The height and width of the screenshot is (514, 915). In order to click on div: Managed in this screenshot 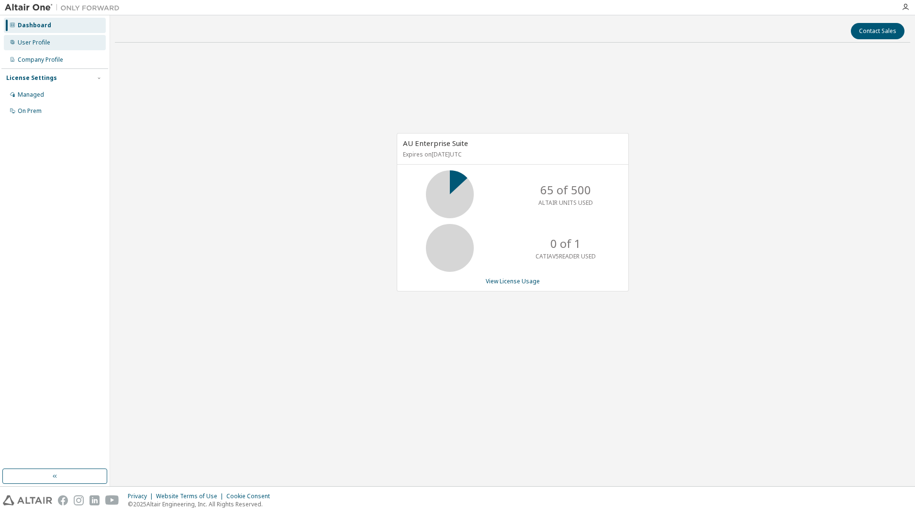, I will do `click(31, 95)`.